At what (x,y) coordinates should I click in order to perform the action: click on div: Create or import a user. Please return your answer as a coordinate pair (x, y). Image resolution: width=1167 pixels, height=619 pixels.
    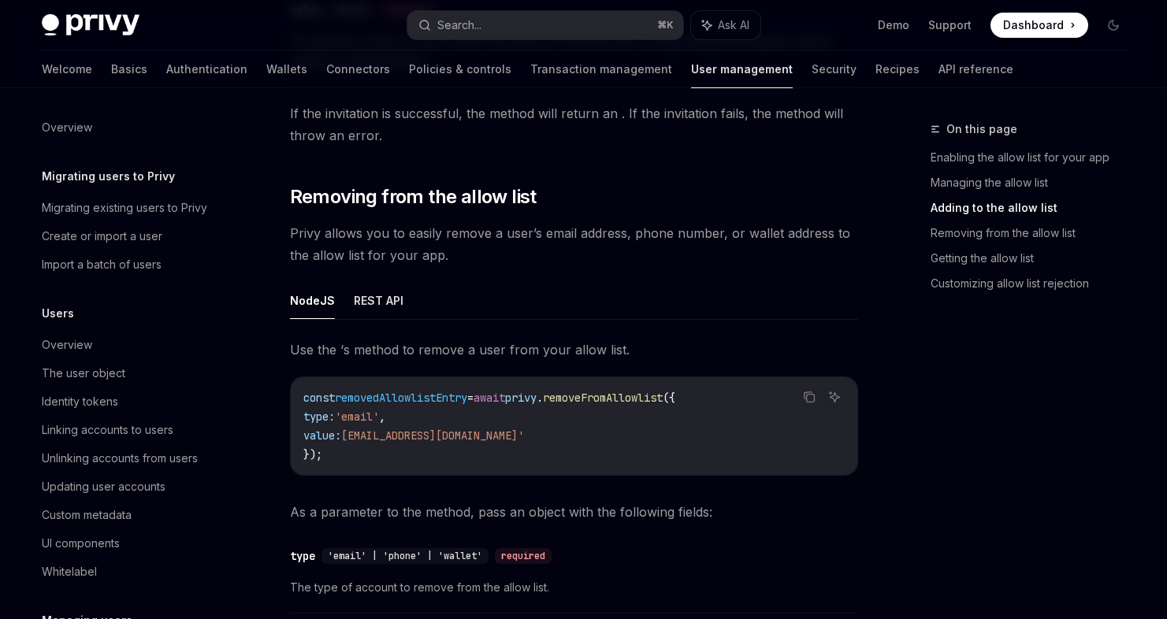
    Looking at the image, I should click on (102, 236).